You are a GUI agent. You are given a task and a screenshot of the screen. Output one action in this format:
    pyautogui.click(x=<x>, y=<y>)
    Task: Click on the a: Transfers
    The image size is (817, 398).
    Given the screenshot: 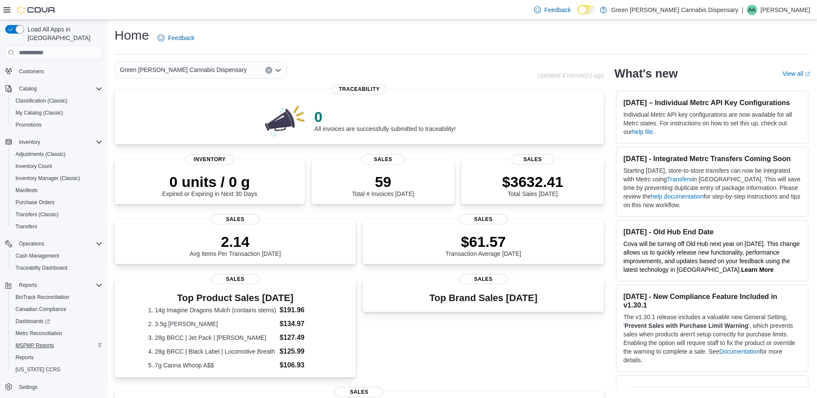 What is the action you would take?
    pyautogui.click(x=680, y=179)
    